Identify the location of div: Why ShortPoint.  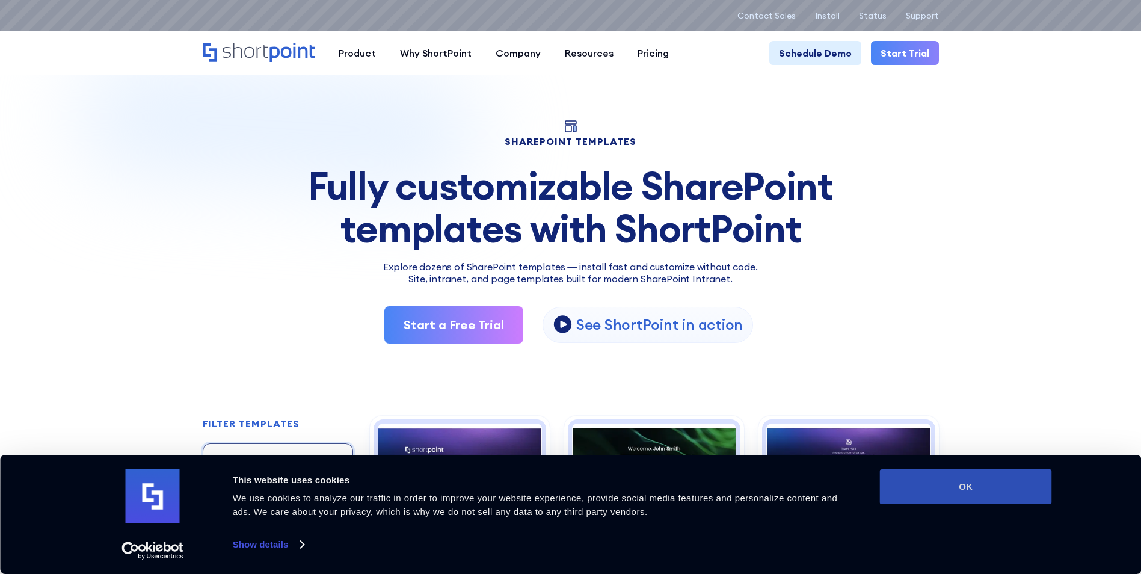
(436, 53).